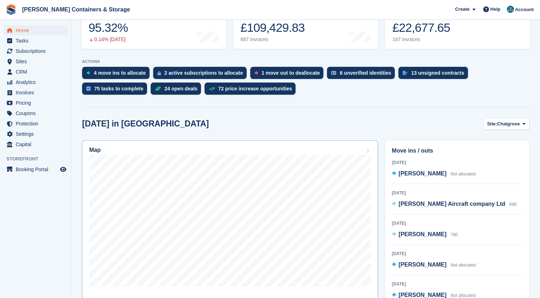 This screenshot has height=298, width=540. What do you see at coordinates (405, 73) in the screenshot?
I see `img: contract_signature_icon-13c848040528278c33f63329250d36e43548de30e8caae1d1a13099fd9432cc5.svg` at bounding box center [405, 73].